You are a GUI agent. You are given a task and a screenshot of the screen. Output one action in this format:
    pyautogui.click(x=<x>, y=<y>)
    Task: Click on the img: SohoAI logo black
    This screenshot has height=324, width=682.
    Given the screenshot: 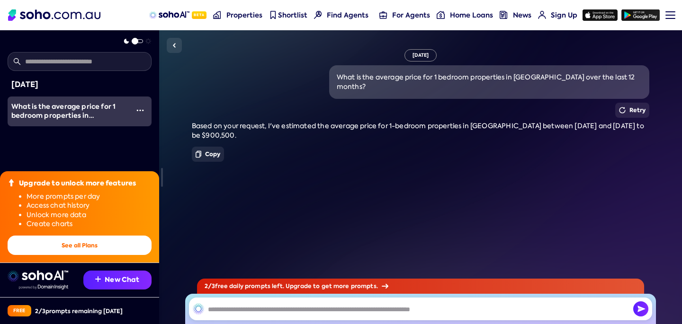 What is the action you would take?
    pyautogui.click(x=198, y=309)
    